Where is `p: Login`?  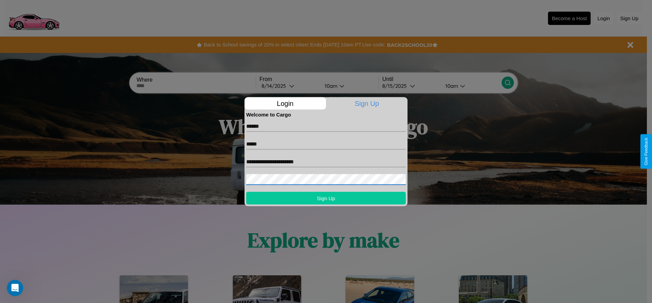
p: Login is located at coordinates (285, 103).